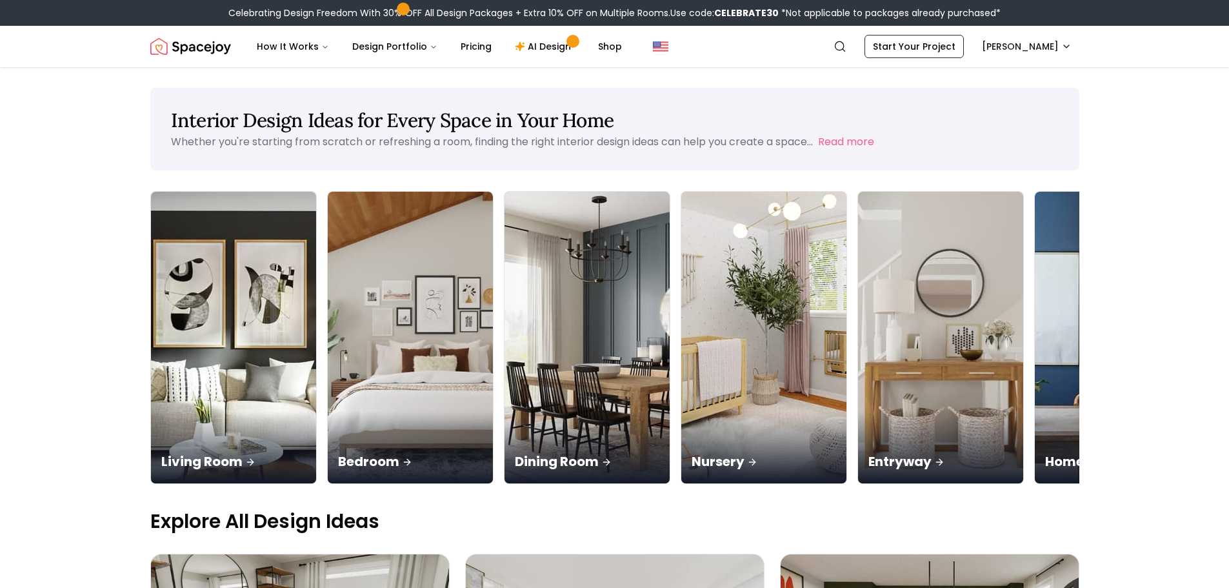 This screenshot has height=588, width=1229. What do you see at coordinates (610, 46) in the screenshot?
I see `a: Shop` at bounding box center [610, 46].